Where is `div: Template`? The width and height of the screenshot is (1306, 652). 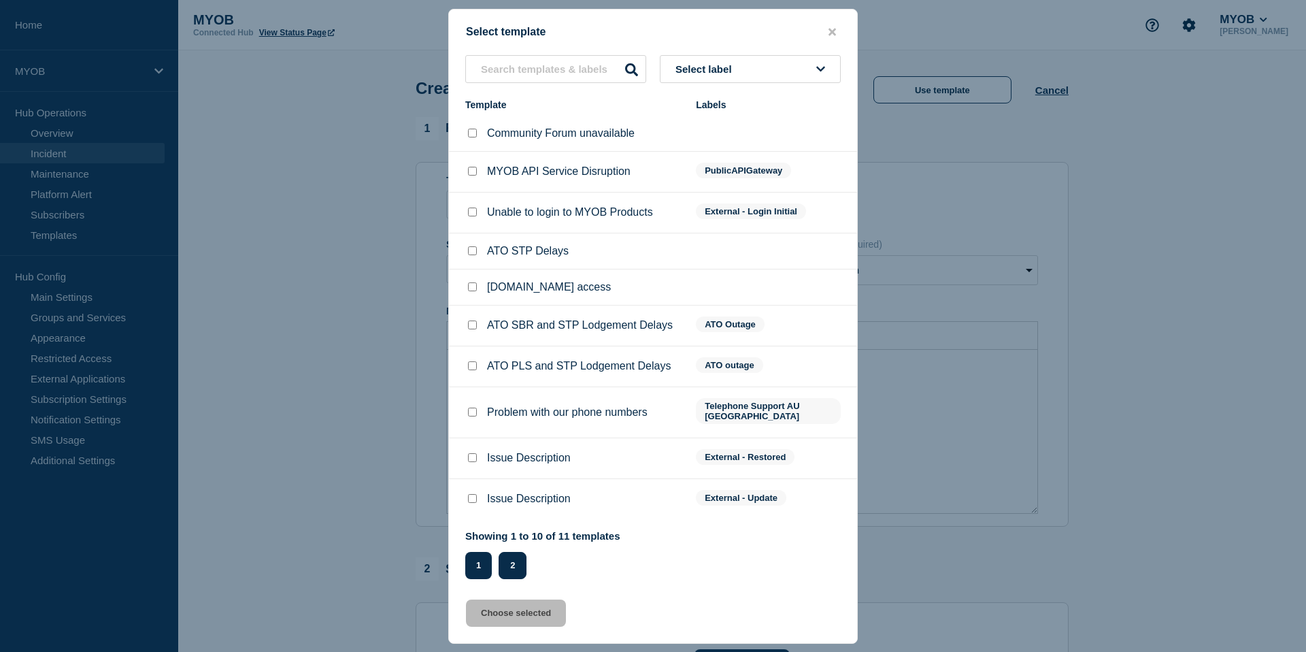 div: Template is located at coordinates (573, 105).